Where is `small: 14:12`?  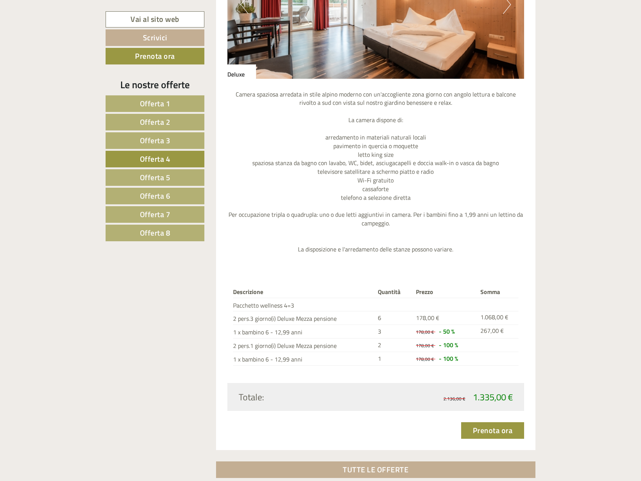 small: 14:12 is located at coordinates (237, 39).